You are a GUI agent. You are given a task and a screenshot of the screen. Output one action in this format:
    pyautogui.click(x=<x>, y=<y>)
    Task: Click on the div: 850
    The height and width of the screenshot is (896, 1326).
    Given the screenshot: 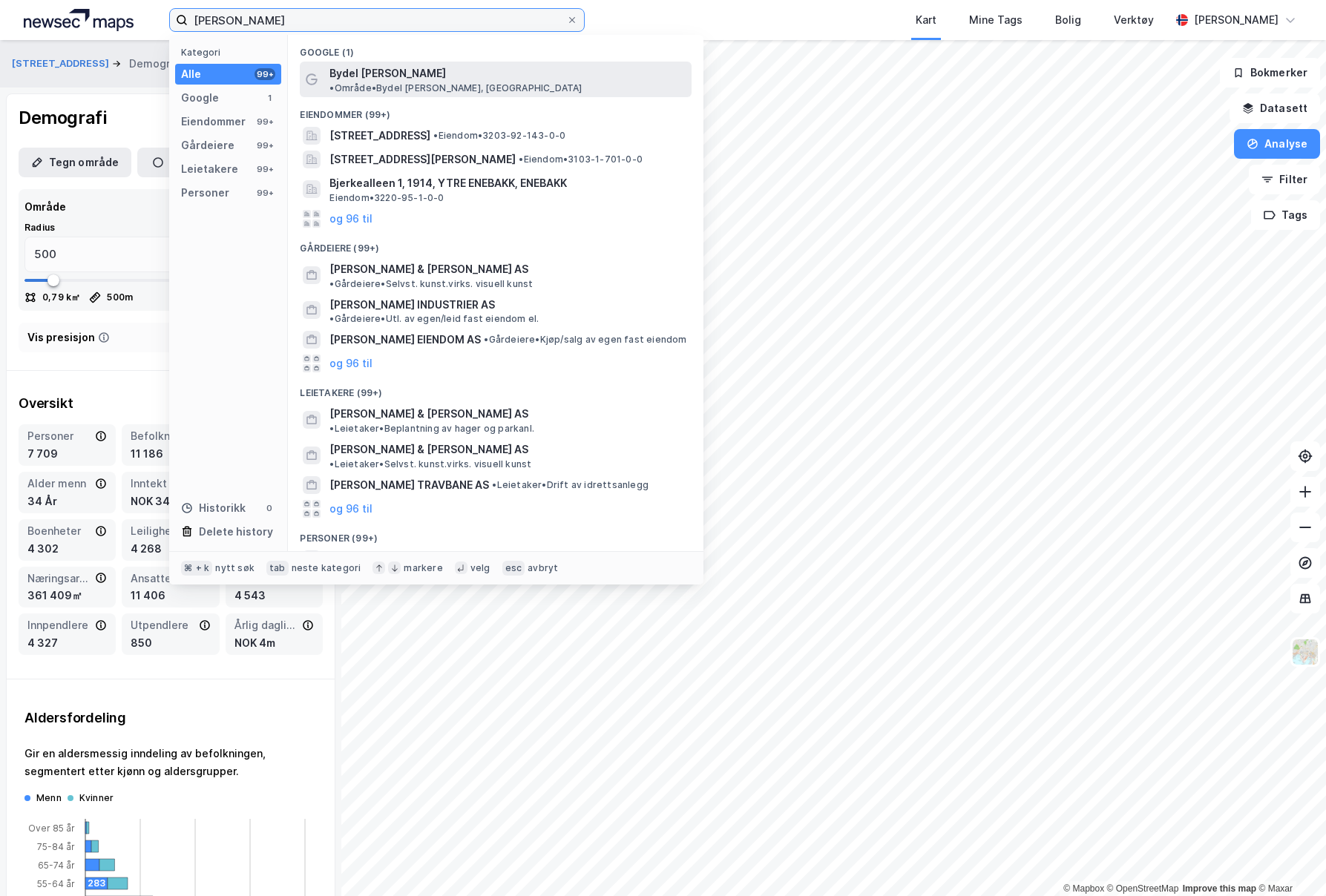 What is the action you would take?
    pyautogui.click(x=170, y=643)
    